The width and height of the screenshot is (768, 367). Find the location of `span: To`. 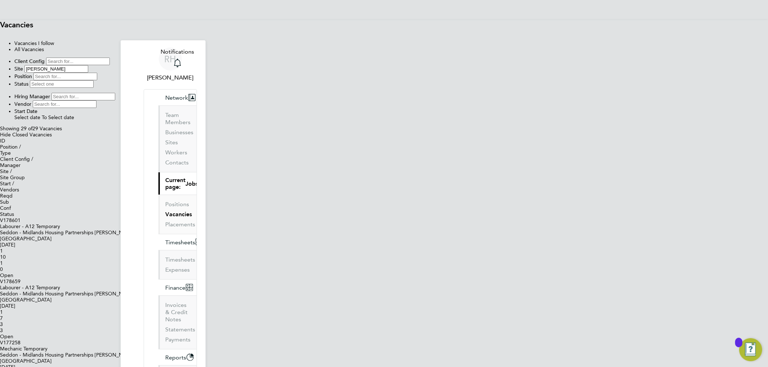

span: To is located at coordinates (44, 117).